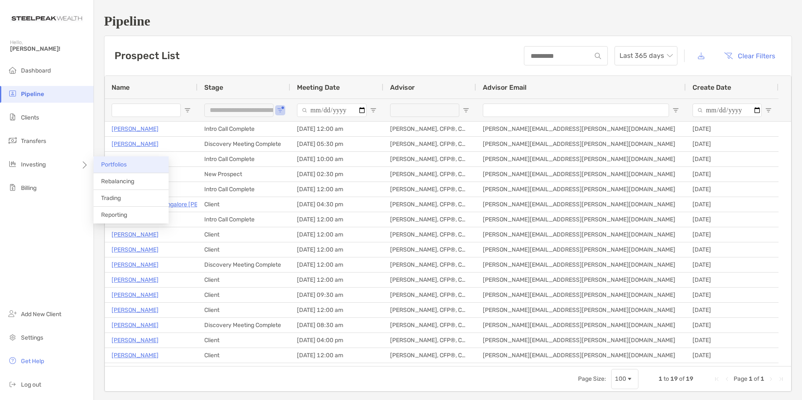  Describe the element at coordinates (749, 56) in the screenshot. I see `button: Clear Filters` at that location.